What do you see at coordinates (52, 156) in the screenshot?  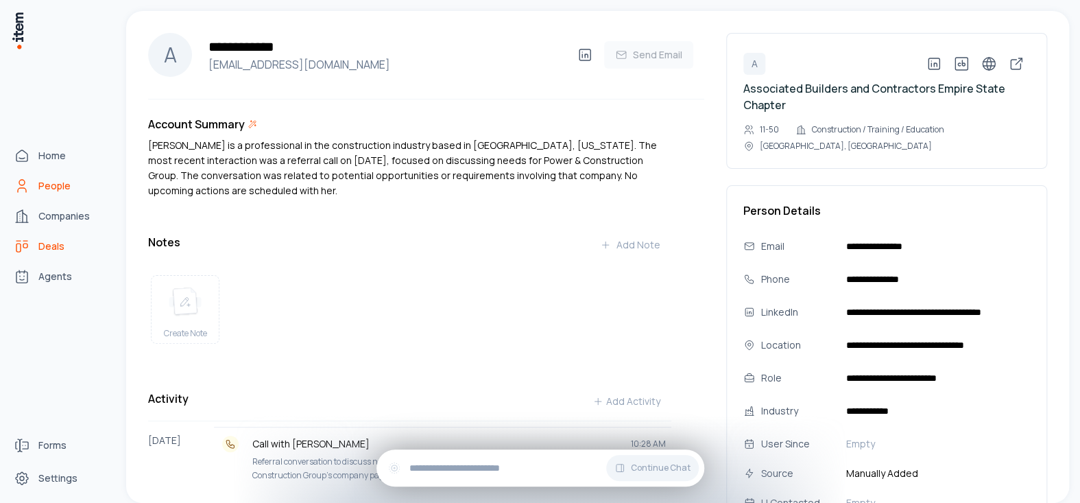 I see `span: Home` at bounding box center [52, 156].